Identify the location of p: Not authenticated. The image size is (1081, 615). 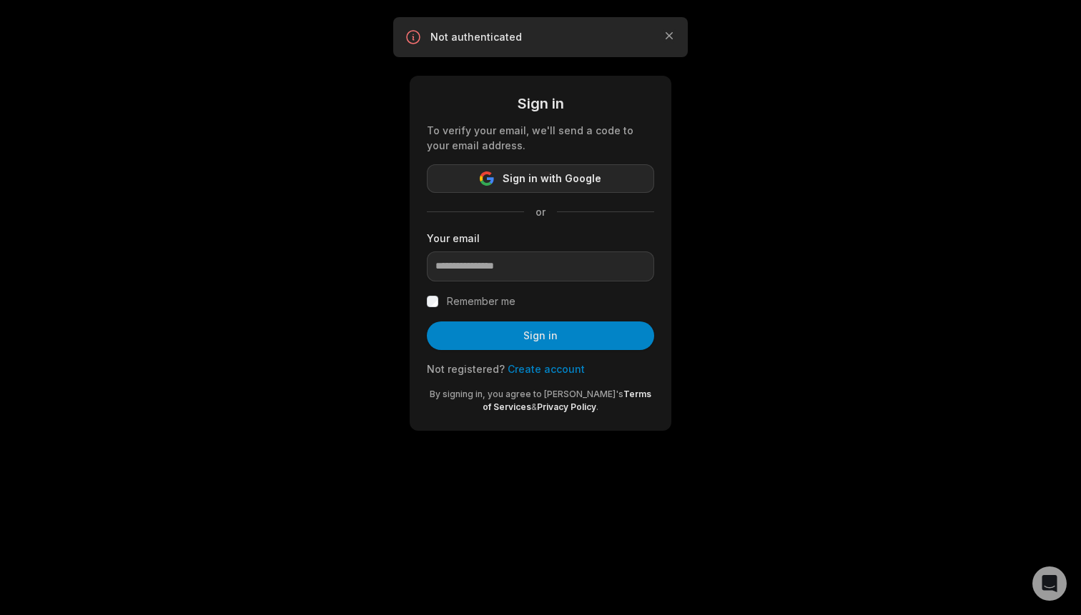
(540, 37).